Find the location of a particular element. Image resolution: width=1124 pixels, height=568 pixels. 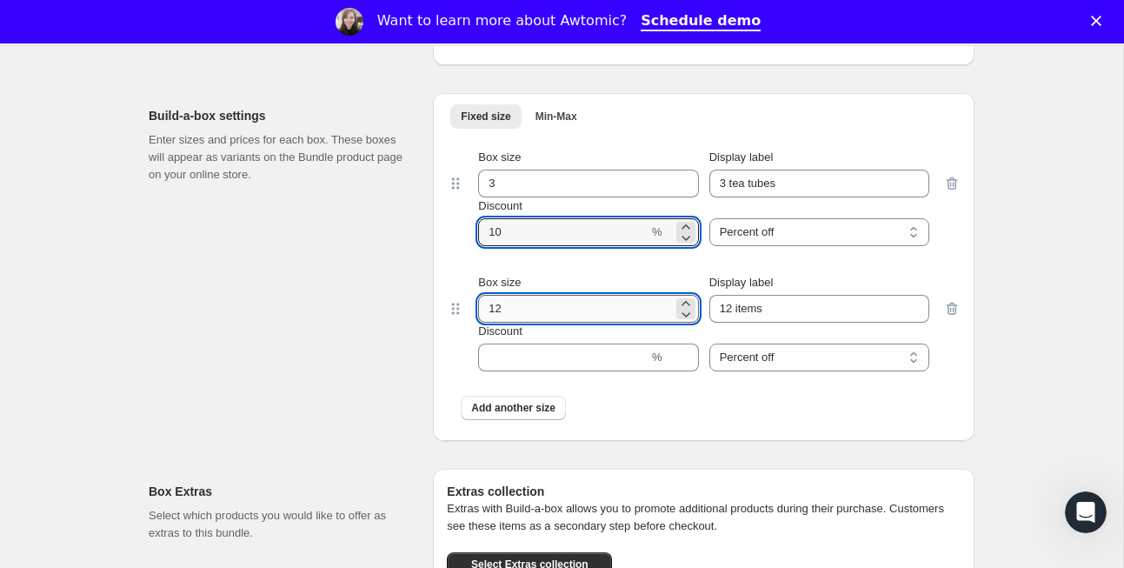

span: Fixed size is located at coordinates (485, 116).